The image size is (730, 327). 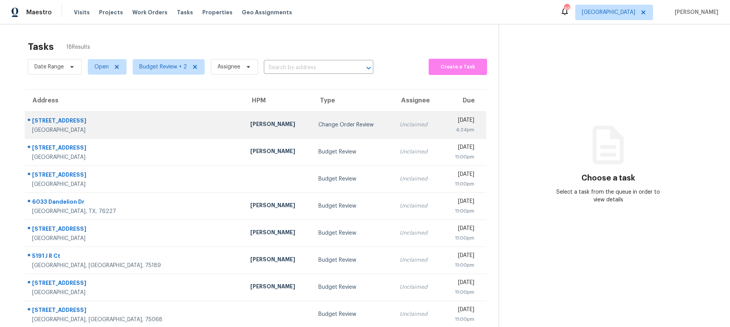 I want to click on span: Assignee, so click(x=229, y=67).